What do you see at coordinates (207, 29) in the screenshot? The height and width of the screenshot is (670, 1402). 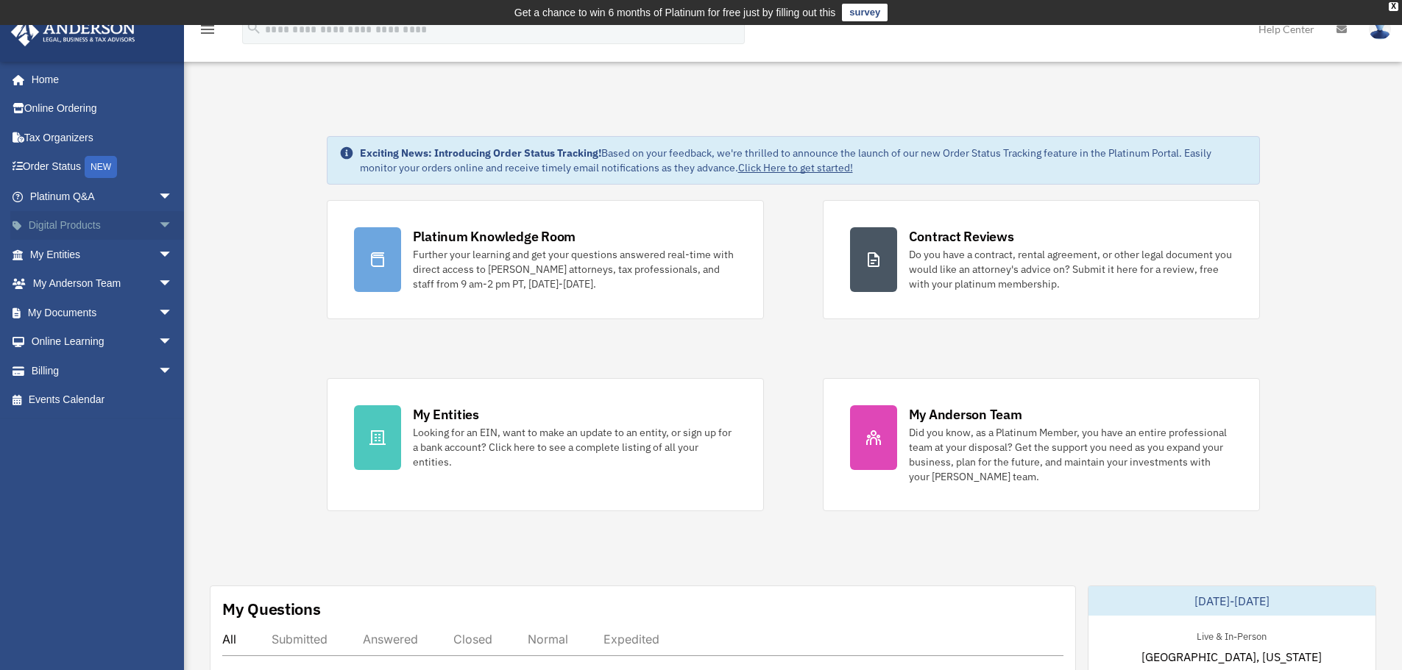 I see `i: menu` at bounding box center [207, 29].